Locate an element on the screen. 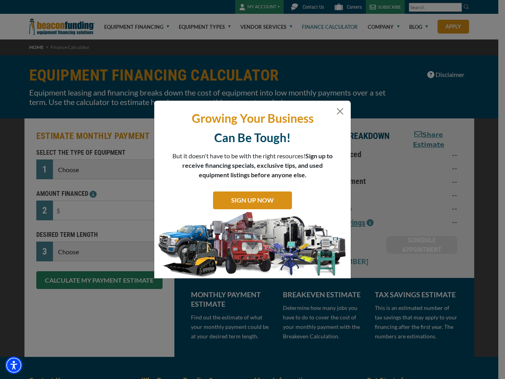 The height and width of the screenshot is (379, 505). span: Sign up to receive financing specials, exclusive tips, and used equipment listings before anyone ... is located at coordinates (257, 165).